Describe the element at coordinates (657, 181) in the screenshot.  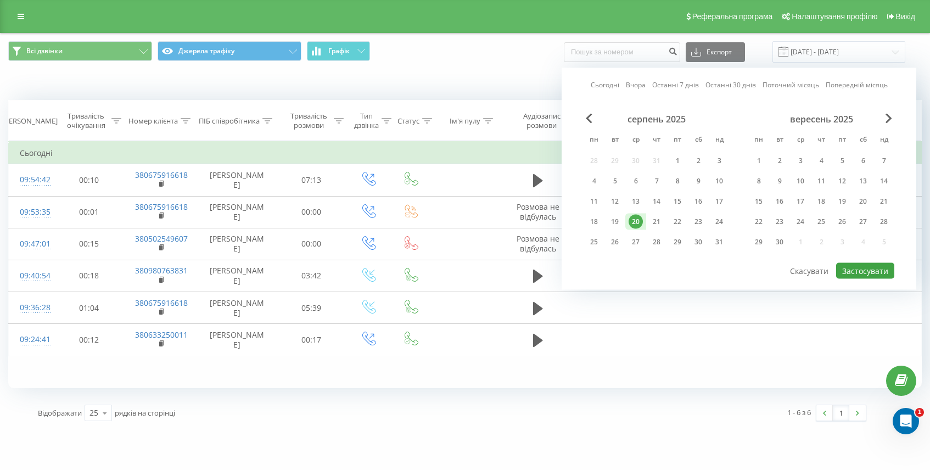
I see `div: чт 7 серп 2025 р.` at that location.